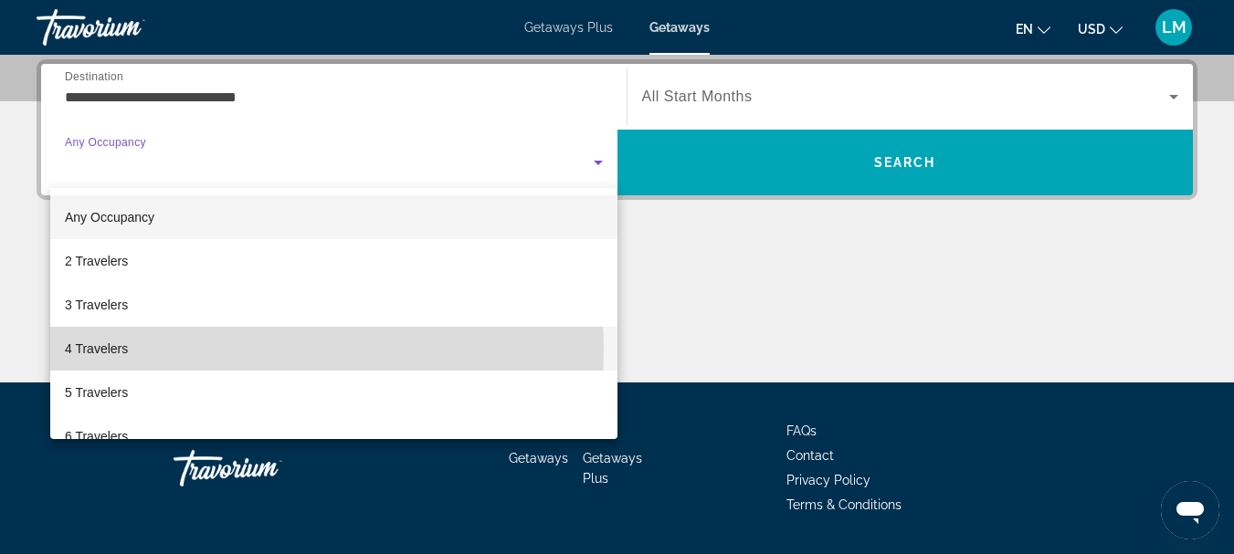  I want to click on span: 2 Travelers, so click(96, 261).